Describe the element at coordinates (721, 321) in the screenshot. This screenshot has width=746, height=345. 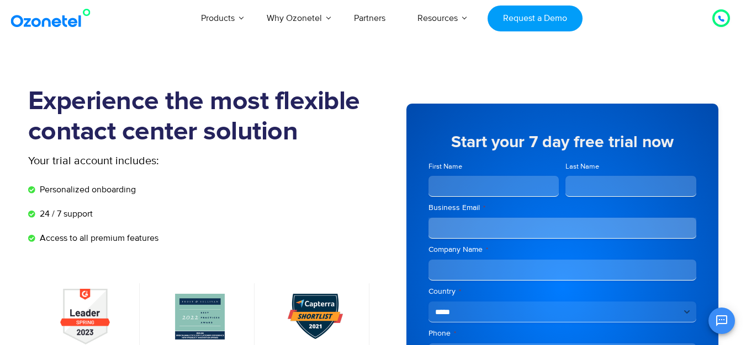
I see `button: Open chat` at that location.